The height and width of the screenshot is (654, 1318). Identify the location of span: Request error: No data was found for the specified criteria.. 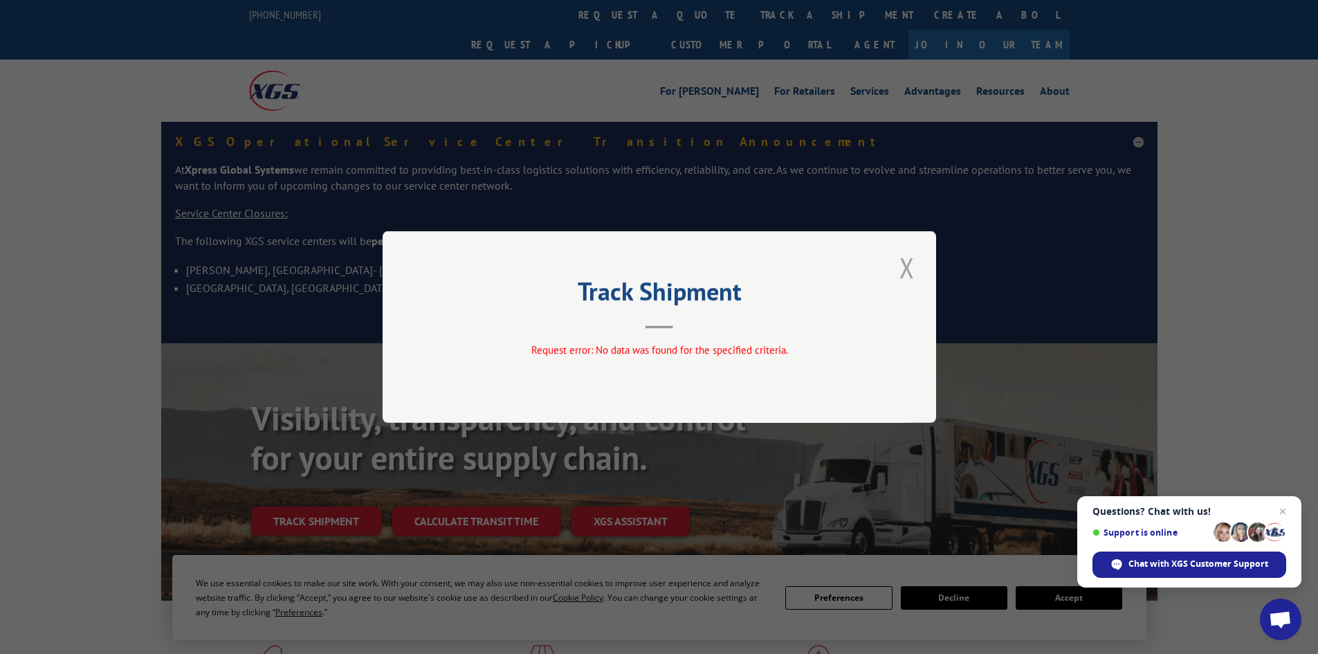
(659, 349).